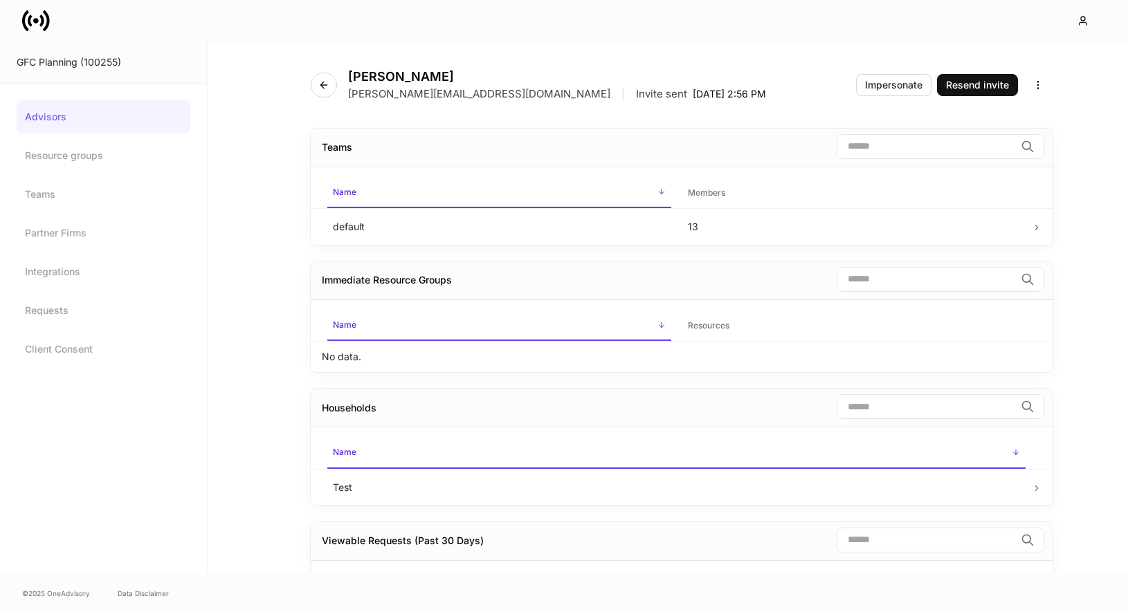 Image resolution: width=1128 pixels, height=614 pixels. I want to click on div: Teams, so click(337, 147).